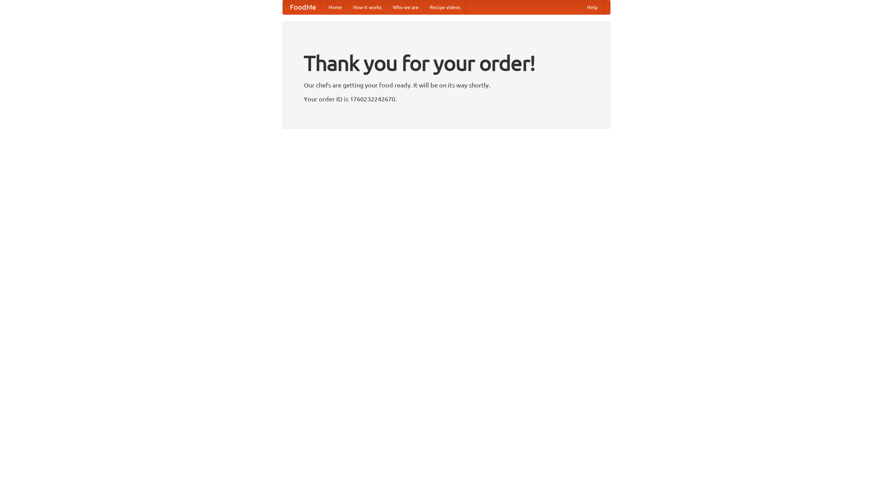 The width and height of the screenshot is (893, 493). I want to click on a: Home, so click(335, 7).